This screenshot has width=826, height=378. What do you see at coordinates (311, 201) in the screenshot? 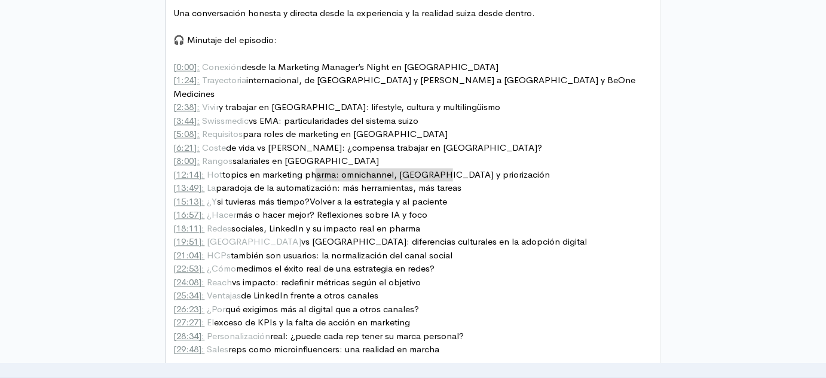
I see `span: si tuvieras más tiempo?` at bounding box center [311, 201].